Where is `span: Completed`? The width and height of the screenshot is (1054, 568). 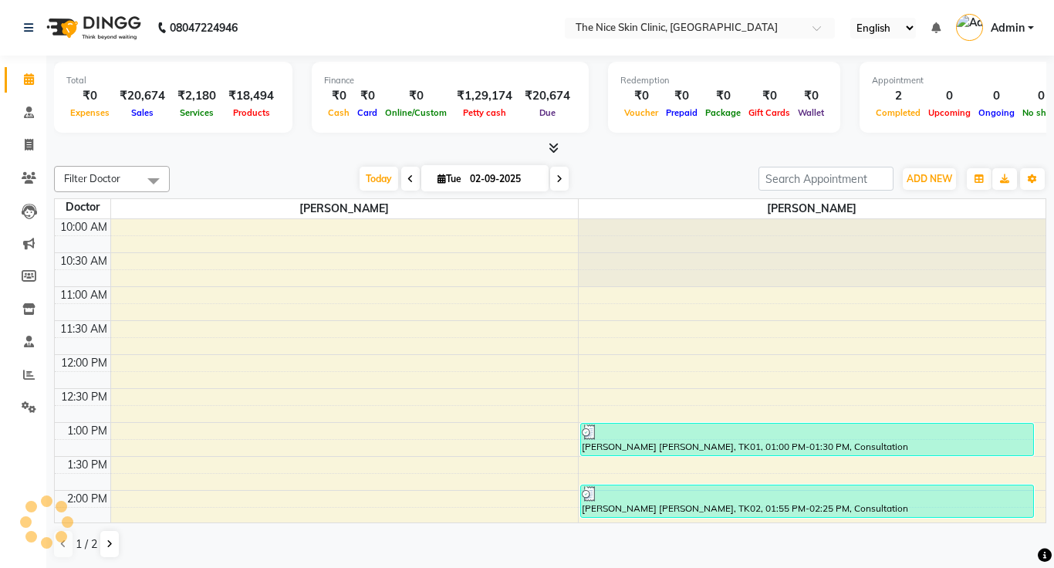 span: Completed is located at coordinates (898, 113).